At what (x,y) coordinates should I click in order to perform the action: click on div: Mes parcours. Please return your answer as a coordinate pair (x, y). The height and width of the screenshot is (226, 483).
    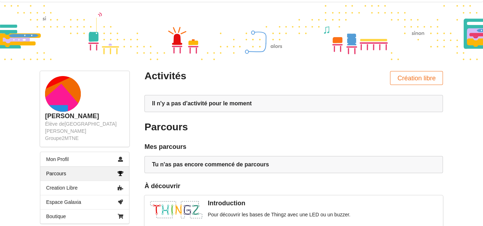
    Looking at the image, I should click on (293, 147).